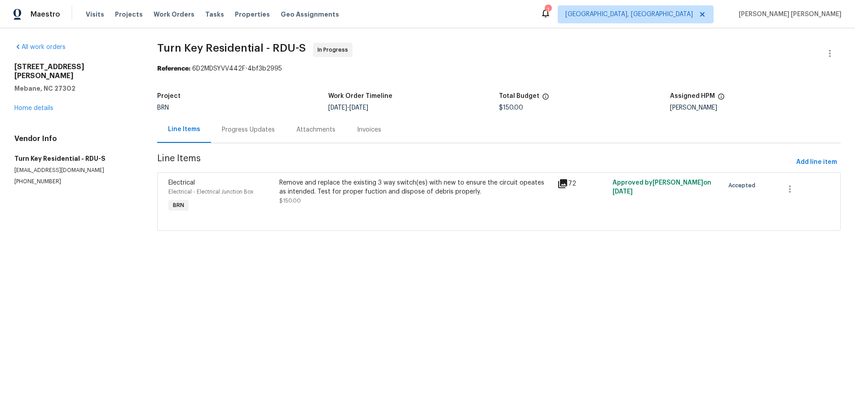  I want to click on h5: Work Order Timeline, so click(360, 96).